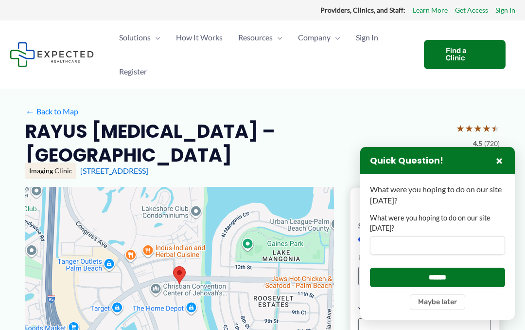 The width and height of the screenshot is (525, 330). Describe the element at coordinates (472, 10) in the screenshot. I see `a: Get Access` at that location.